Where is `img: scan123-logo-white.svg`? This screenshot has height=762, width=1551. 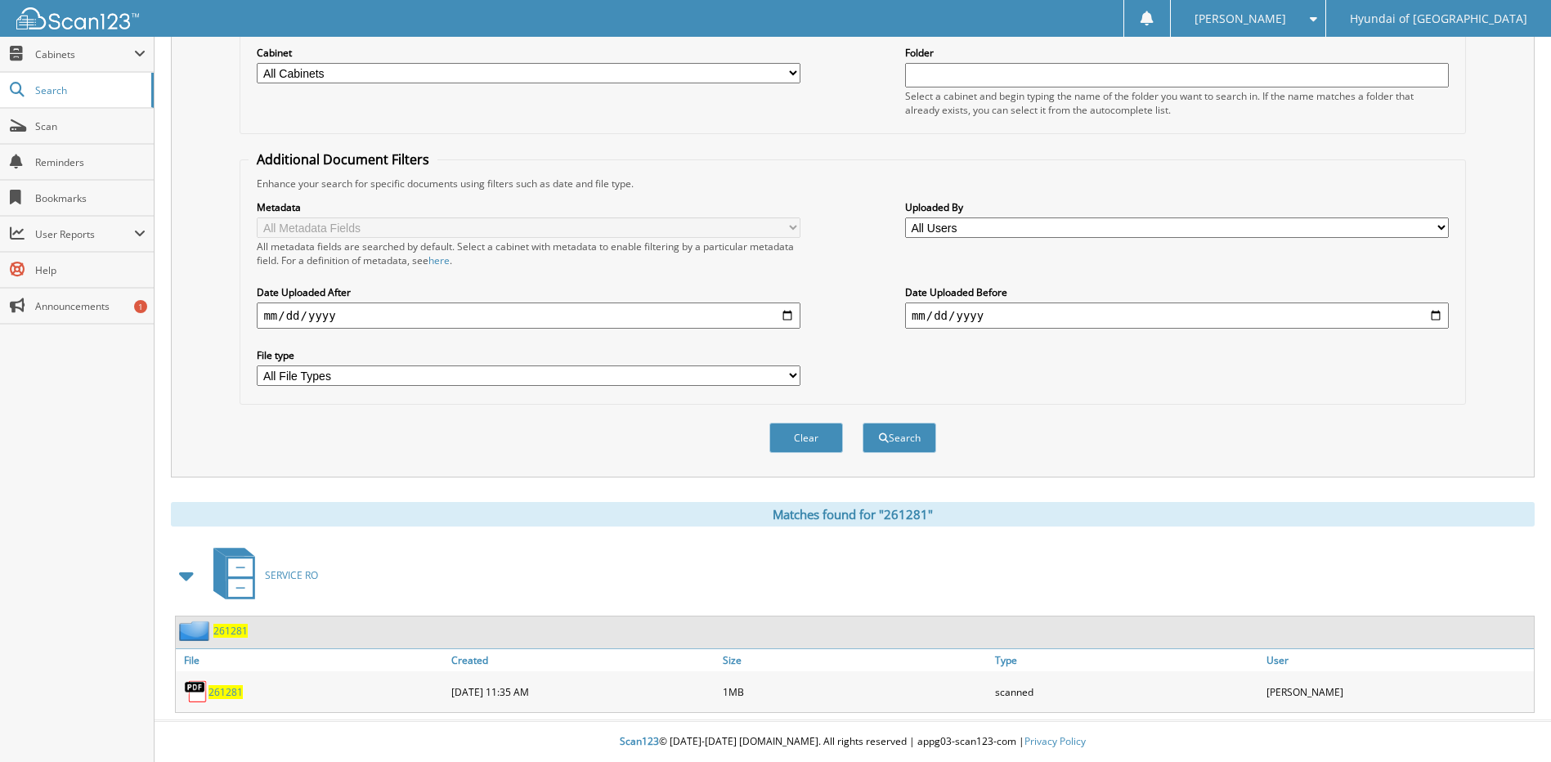 img: scan123-logo-white.svg is located at coordinates (78, 18).